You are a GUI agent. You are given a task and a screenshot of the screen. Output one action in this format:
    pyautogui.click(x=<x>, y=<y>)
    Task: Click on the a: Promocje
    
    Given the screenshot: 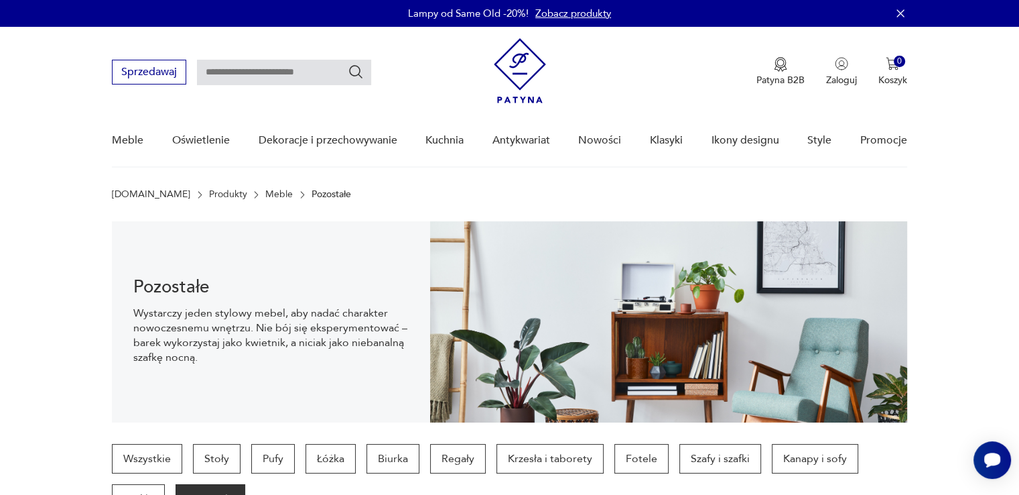 What is the action you would take?
    pyautogui.click(x=884, y=140)
    